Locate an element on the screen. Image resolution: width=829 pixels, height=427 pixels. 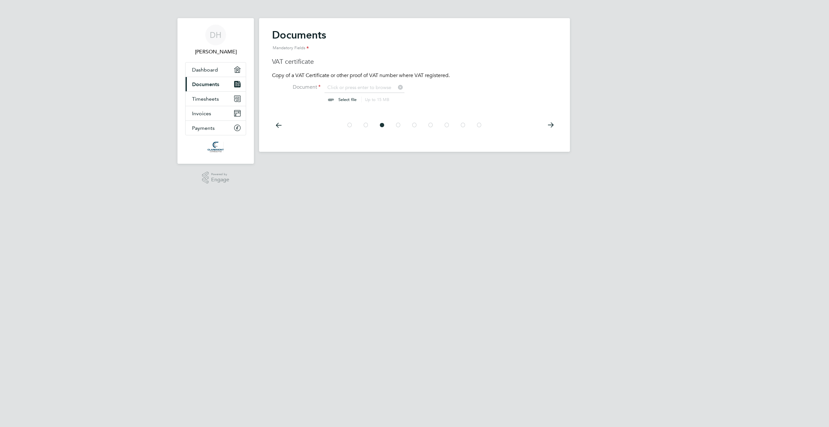
span: Invoices is located at coordinates (202, 113).